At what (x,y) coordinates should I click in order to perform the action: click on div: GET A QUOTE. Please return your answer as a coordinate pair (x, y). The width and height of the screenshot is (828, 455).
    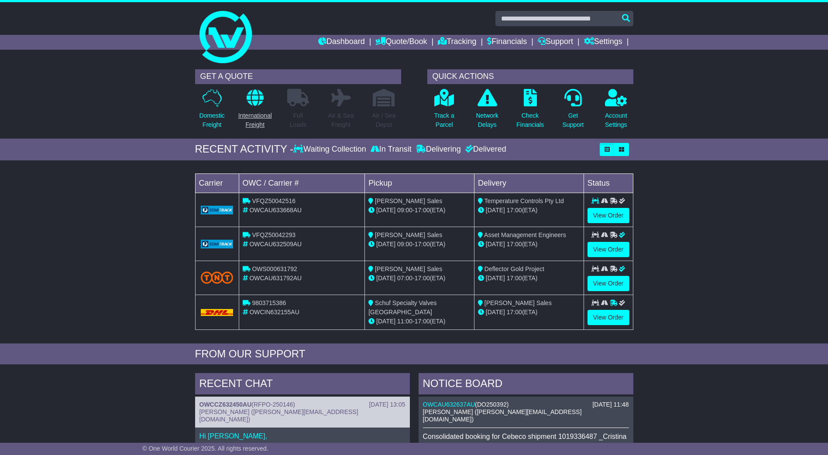
    Looking at the image, I should click on (298, 77).